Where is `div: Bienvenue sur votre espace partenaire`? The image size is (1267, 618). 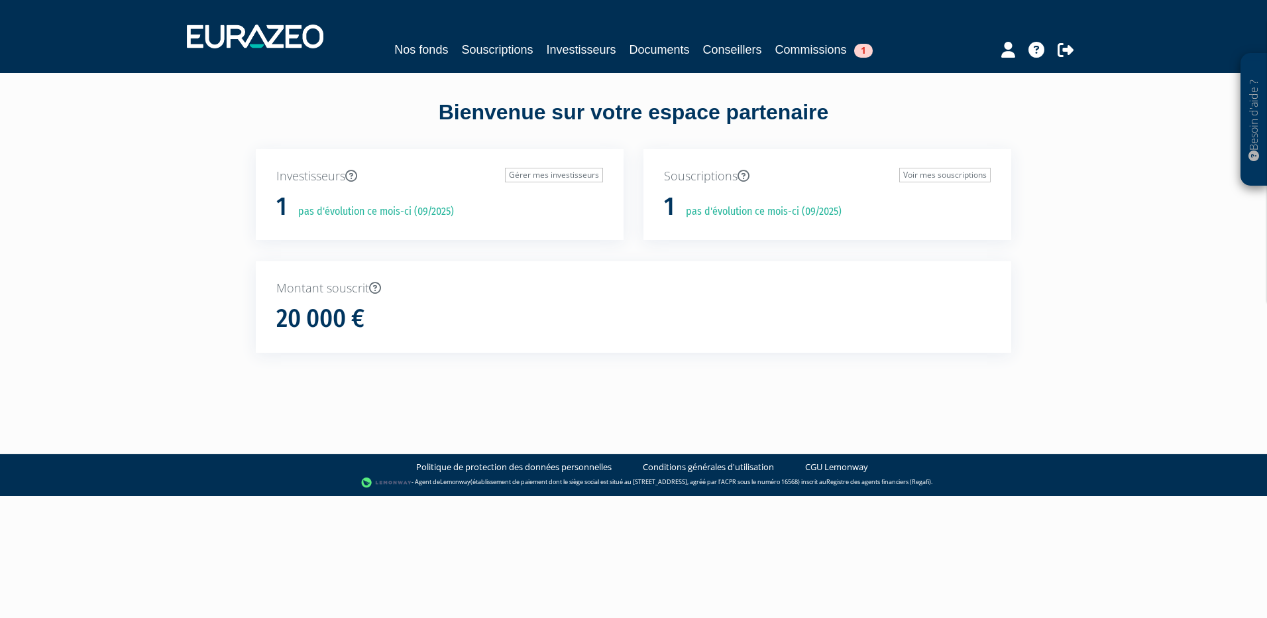
div: Bienvenue sur votre espace partenaire is located at coordinates (634, 123).